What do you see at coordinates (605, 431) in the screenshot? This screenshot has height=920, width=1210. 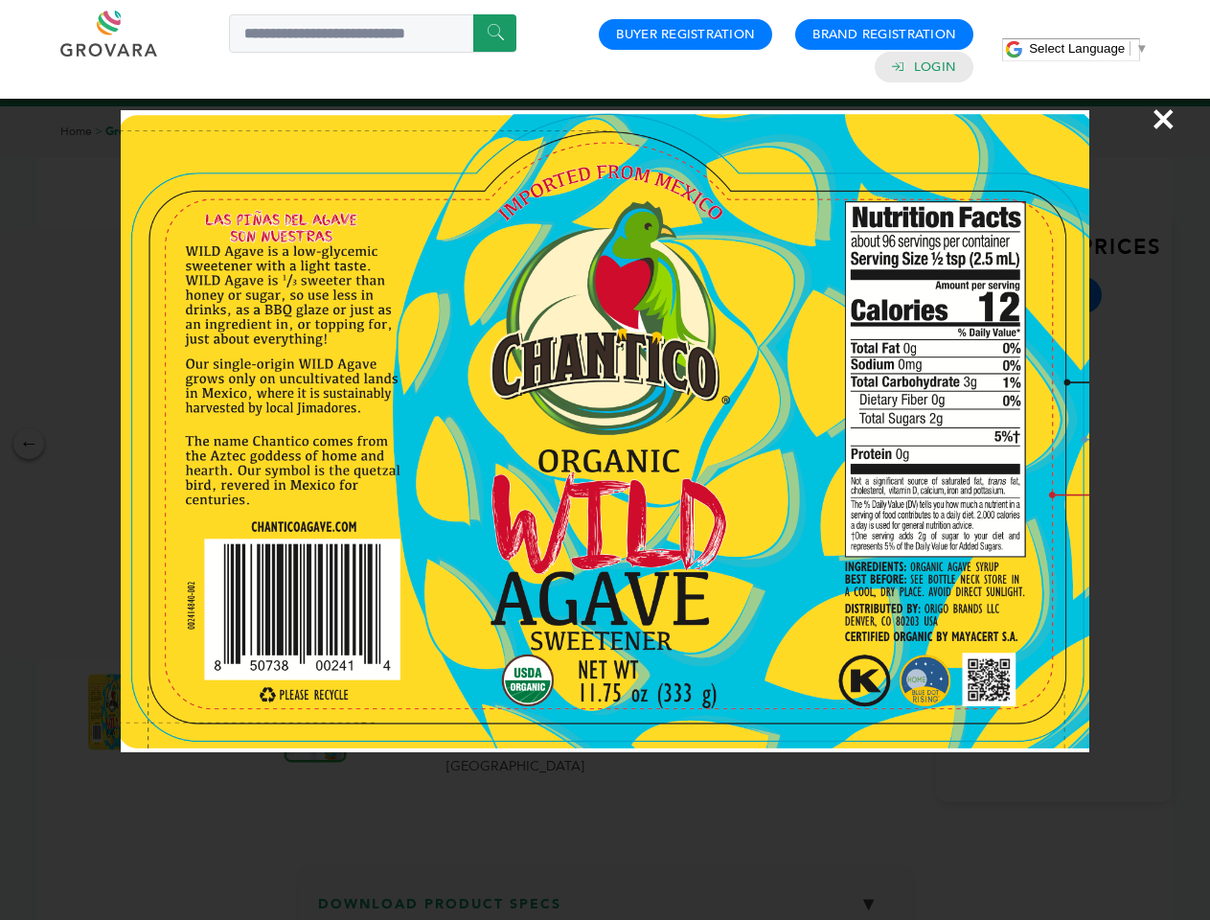 I see `img: Image Preview` at bounding box center [605, 431].